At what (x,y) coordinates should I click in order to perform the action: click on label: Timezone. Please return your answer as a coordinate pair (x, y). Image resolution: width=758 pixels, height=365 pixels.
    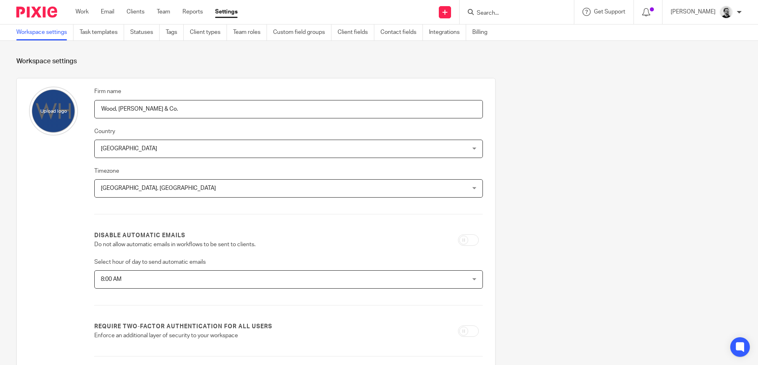
    Looking at the image, I should click on (107, 171).